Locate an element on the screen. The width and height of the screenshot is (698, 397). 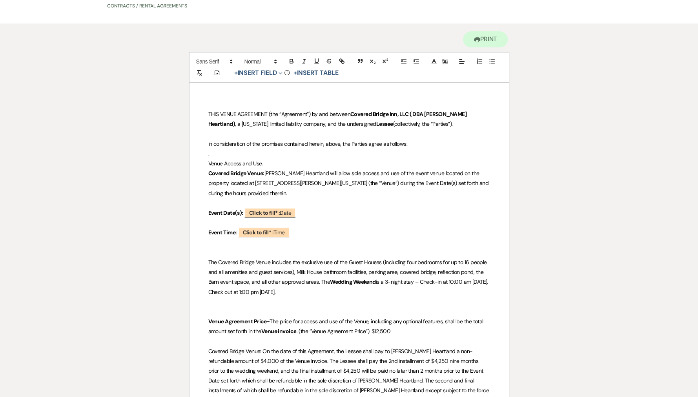
span: (collectively, the “Parties”). is located at coordinates (422, 124).